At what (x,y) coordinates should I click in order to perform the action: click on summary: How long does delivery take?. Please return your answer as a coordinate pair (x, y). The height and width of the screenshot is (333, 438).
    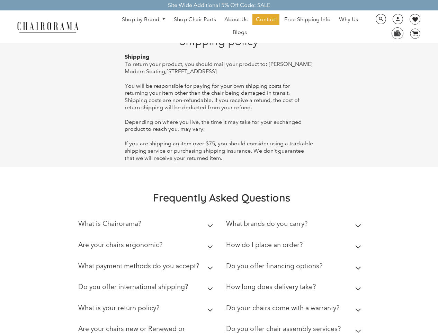
    Looking at the image, I should click on (295, 288).